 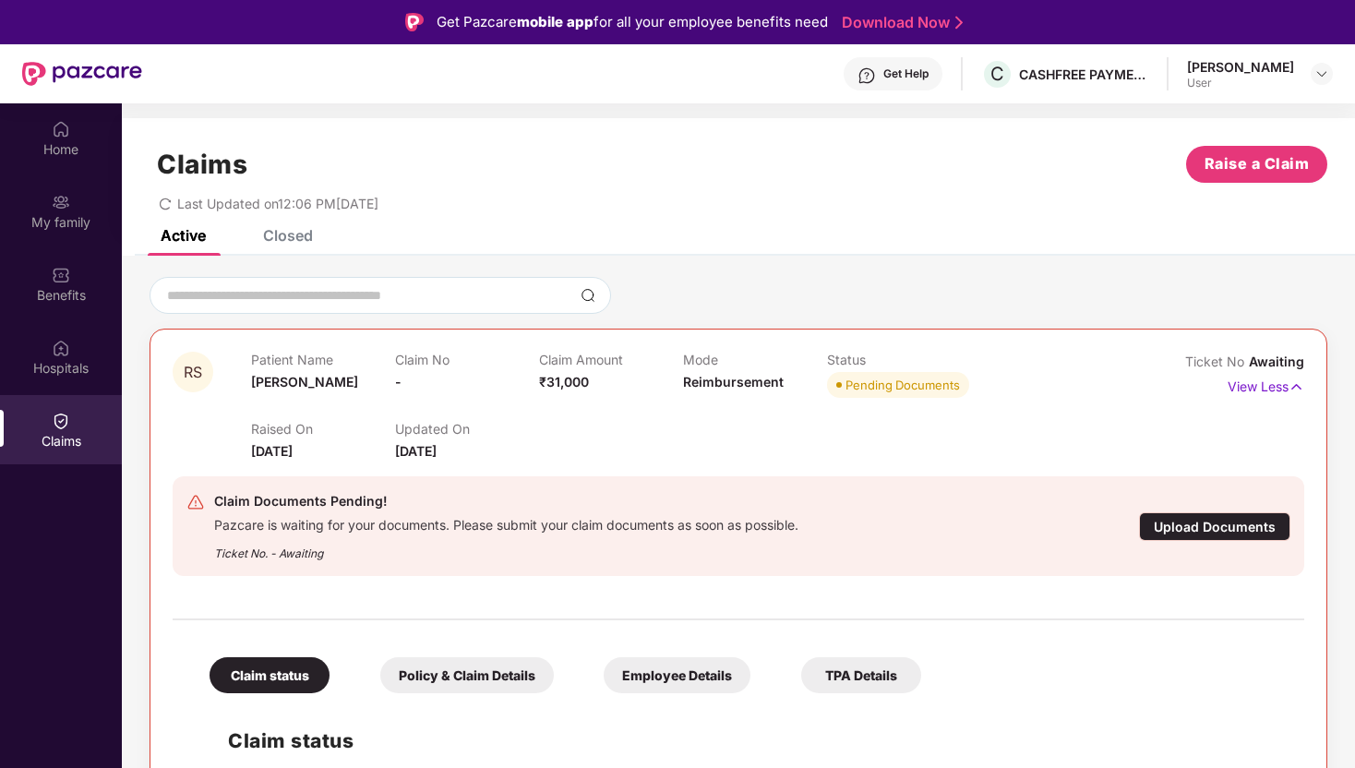 I want to click on img: svg+xml;base64,PHN2ZyBpZD0iSG9tZSIgeG1sbnM9Imh0dHA6Ly93d3cudzMub3JnLzIwMDAvc3ZnIiB3aWR0aD0iMjAiIG..., so click(x=61, y=129).